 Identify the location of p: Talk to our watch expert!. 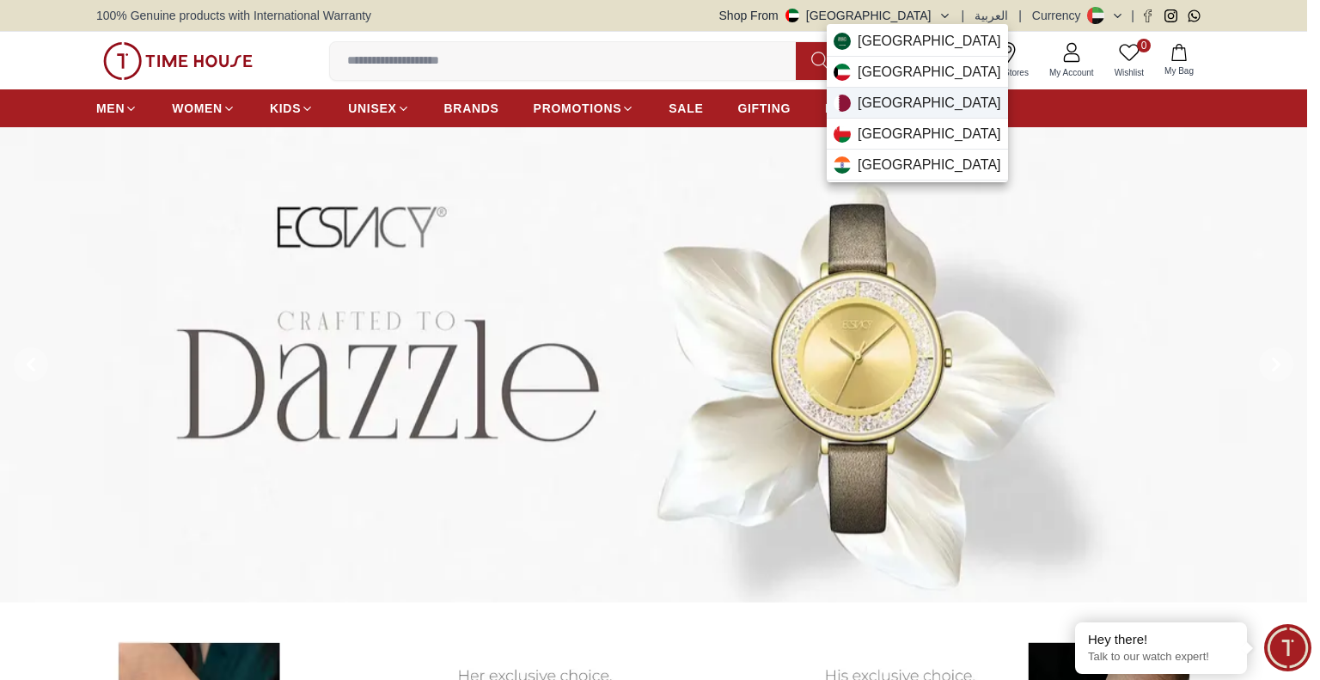
(1161, 657).